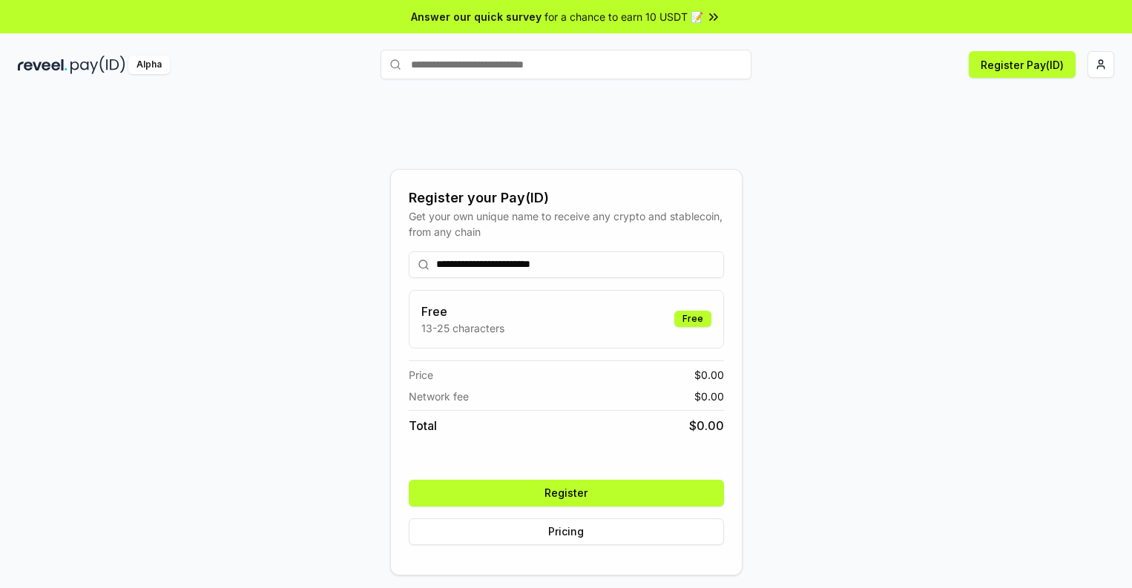 This screenshot has width=1132, height=588. I want to click on p: 13-25 characters, so click(463, 328).